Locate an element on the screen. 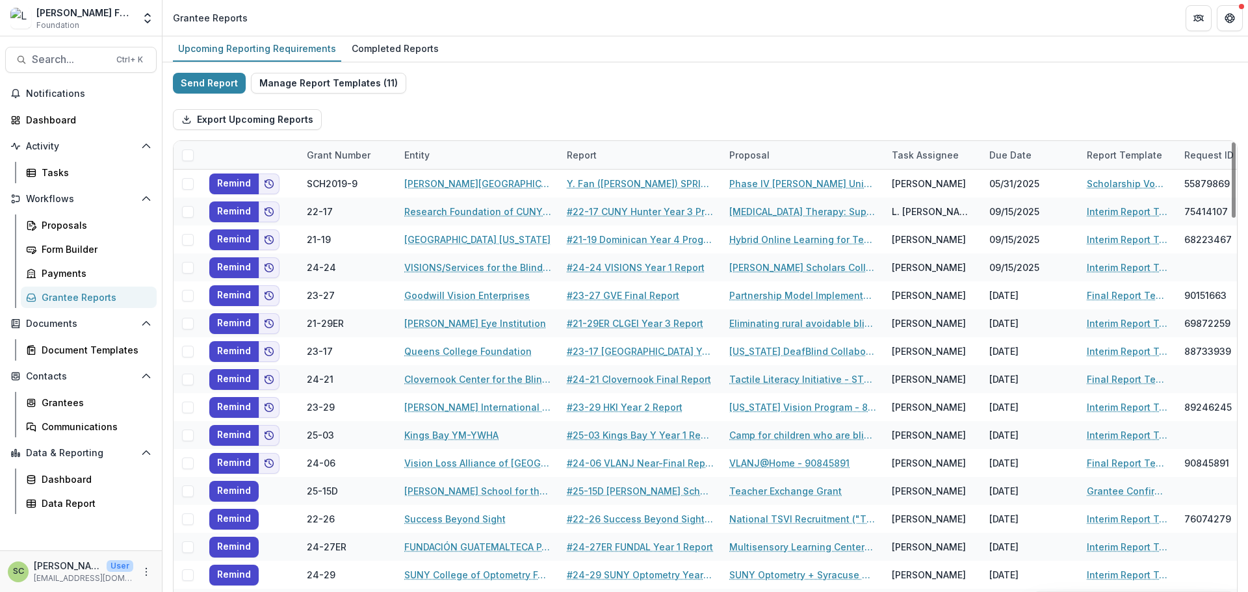  div: 24-06 is located at coordinates (321, 463).